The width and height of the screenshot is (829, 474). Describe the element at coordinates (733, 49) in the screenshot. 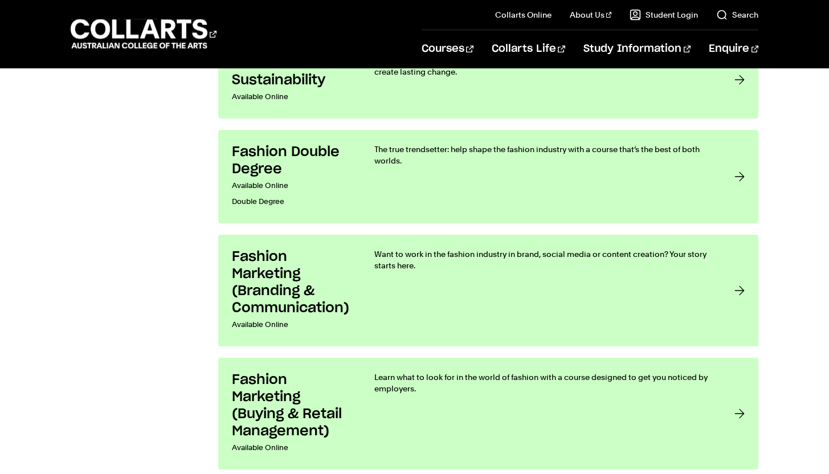

I see `a: Enquire` at that location.